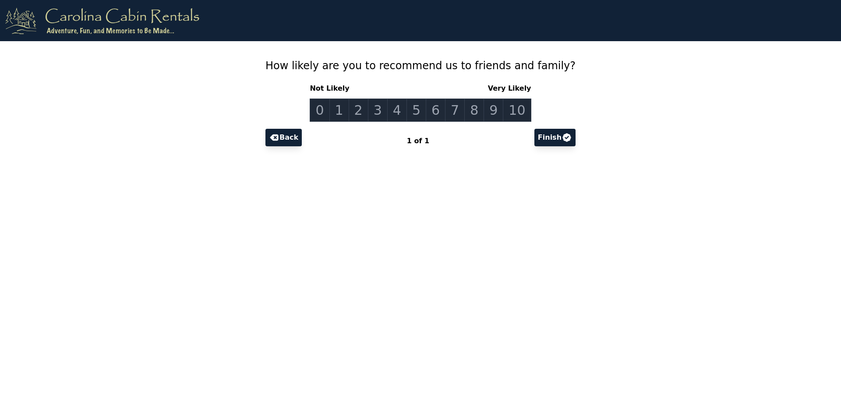  Describe the element at coordinates (319, 110) in the screenshot. I see `a: 0` at that location.